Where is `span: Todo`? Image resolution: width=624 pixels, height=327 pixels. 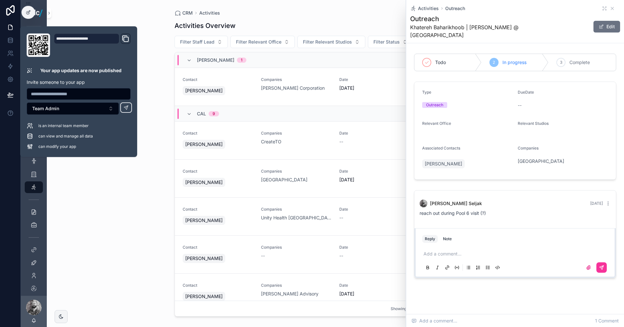
span: Todo is located at coordinates (440, 62).